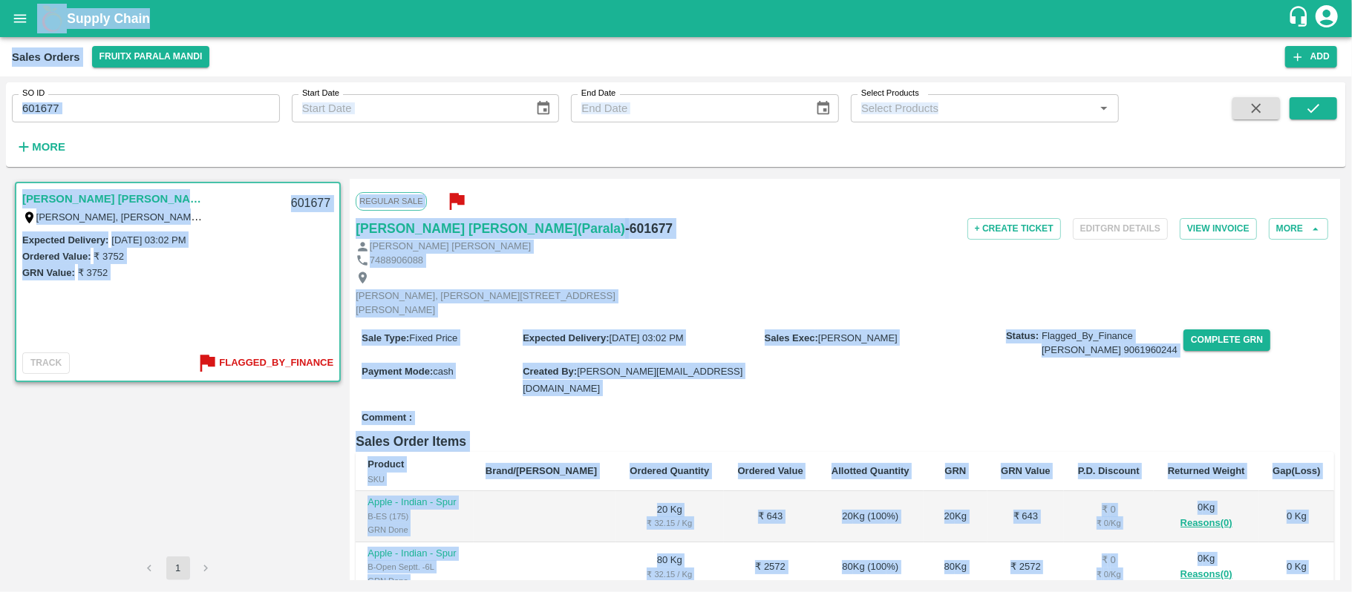  What do you see at coordinates (48, 272) in the screenshot?
I see `label: GRN Value:` at bounding box center [48, 272].